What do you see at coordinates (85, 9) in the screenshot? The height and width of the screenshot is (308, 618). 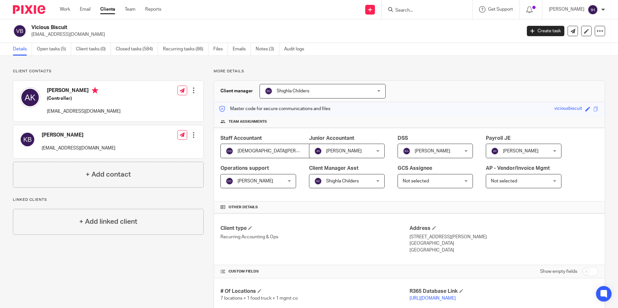 I see `a: Email` at bounding box center [85, 9].